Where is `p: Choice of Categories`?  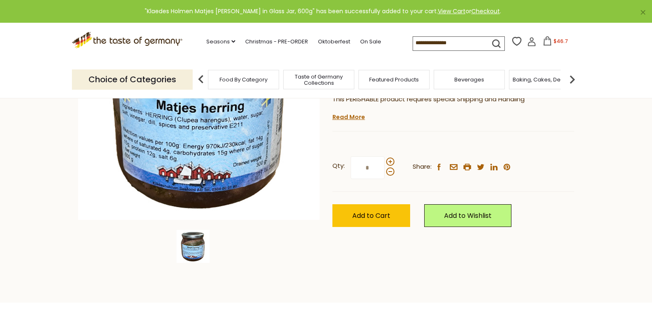
p: Choice of Categories is located at coordinates (132, 79).